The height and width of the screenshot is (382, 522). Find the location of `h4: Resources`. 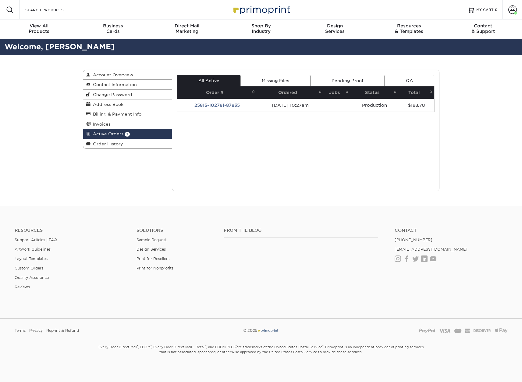

h4: Resources is located at coordinates (71, 230).